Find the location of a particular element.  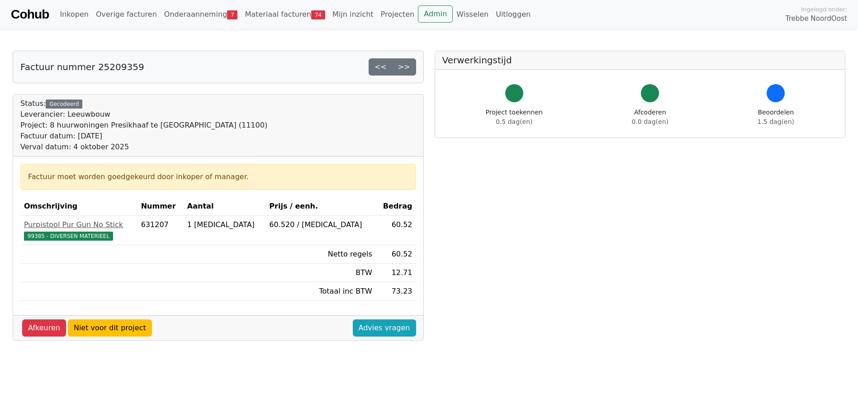

a: Afkeuren is located at coordinates (44, 328).